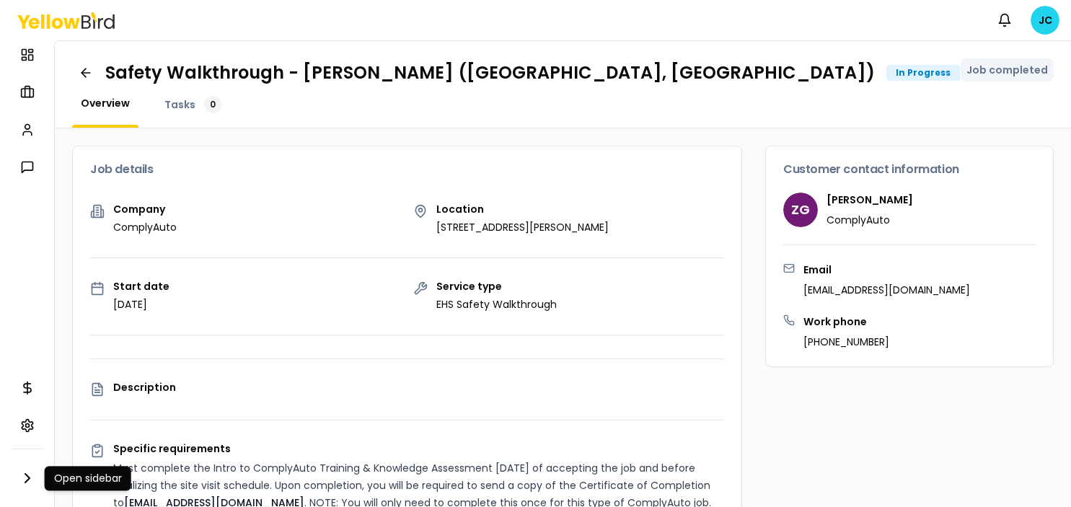  Describe the element at coordinates (1045, 20) in the screenshot. I see `span: JC` at that location.